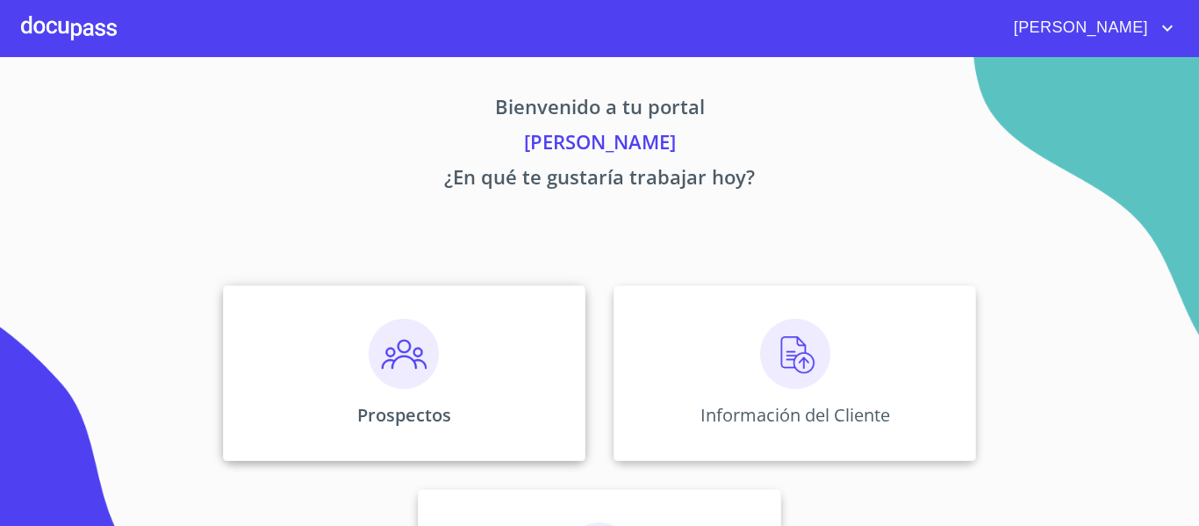 The height and width of the screenshot is (526, 1199). I want to click on p: Información del Cliente, so click(795, 414).